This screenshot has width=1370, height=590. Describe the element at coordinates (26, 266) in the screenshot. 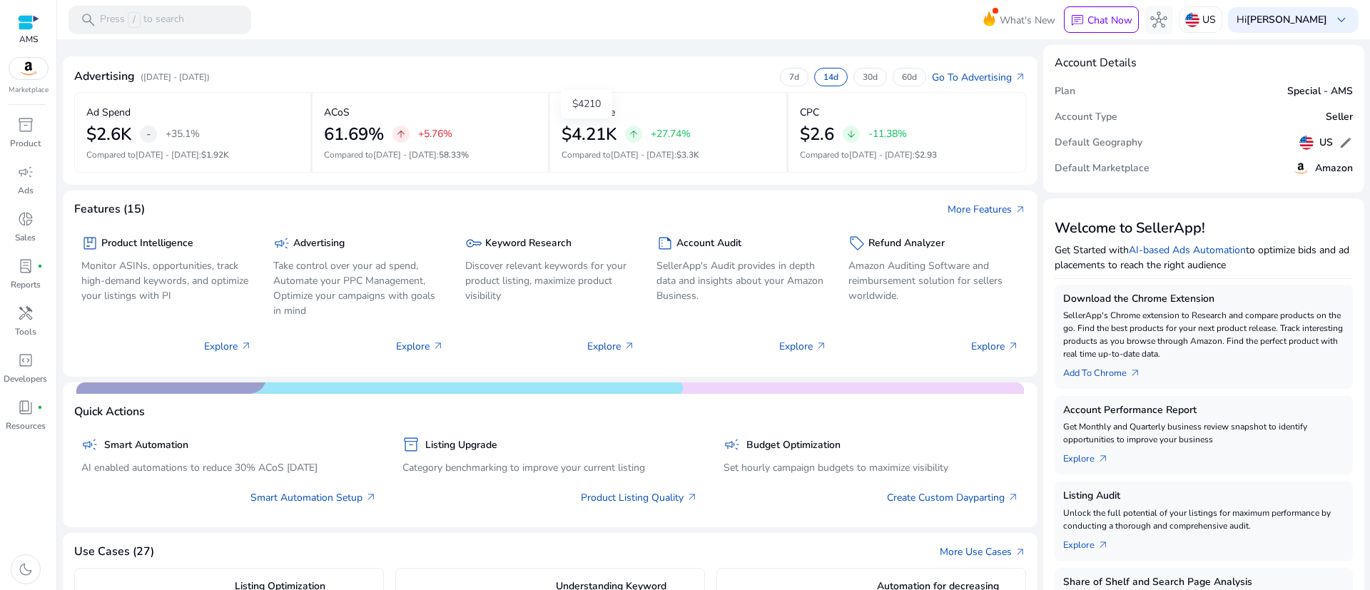

I see `span: lab_profile` at that location.